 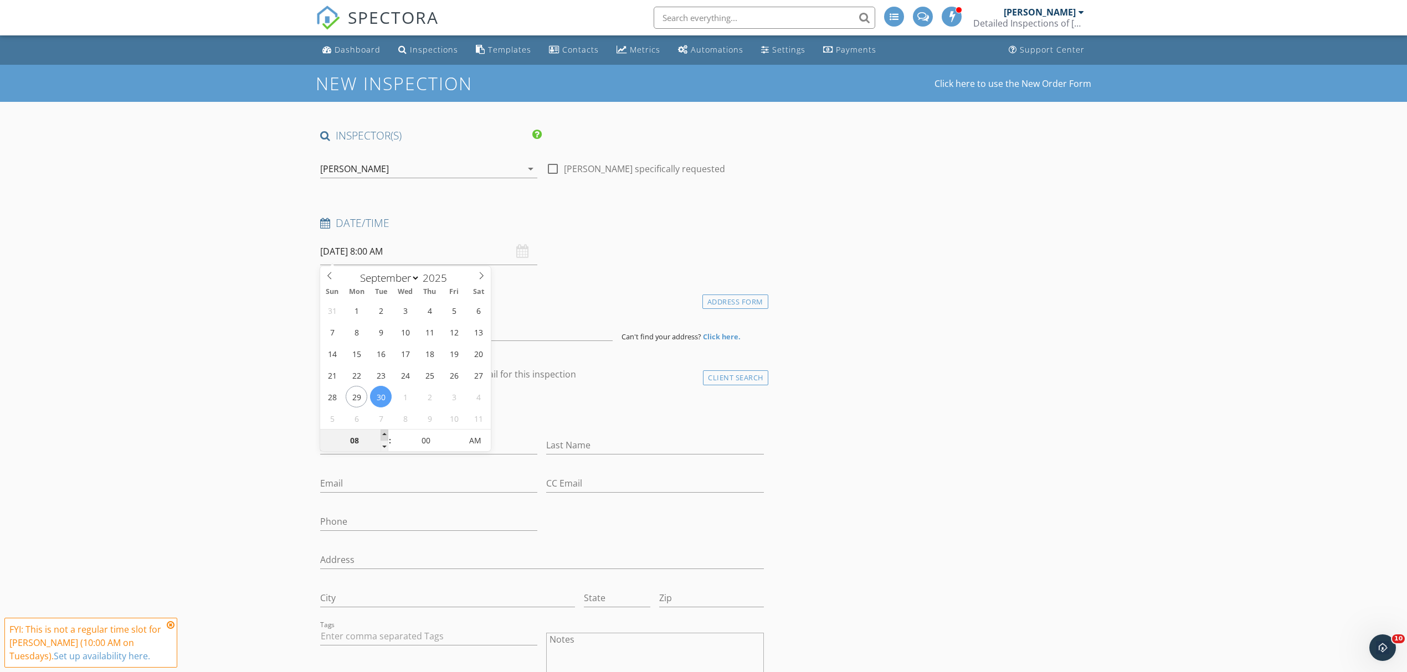 I want to click on span: October 1, 2025, so click(x=405, y=397).